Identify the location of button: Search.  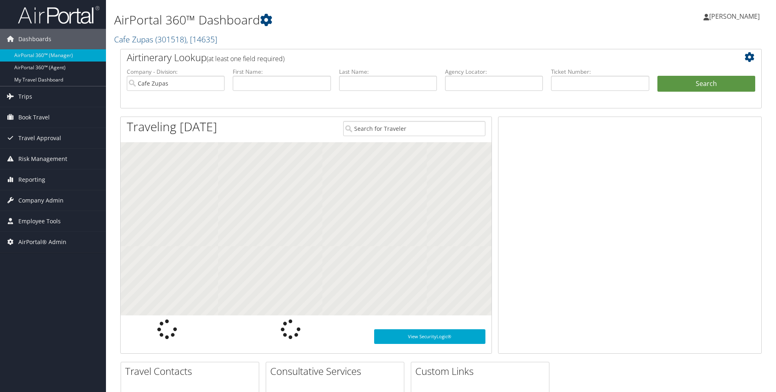
(706, 84).